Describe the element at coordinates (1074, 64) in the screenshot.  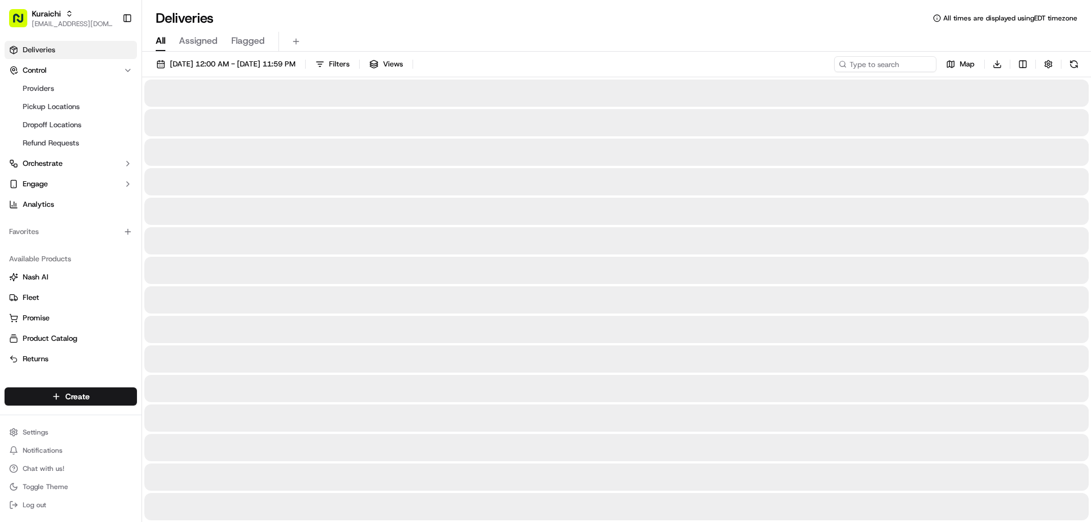
I see `button: Refresh` at that location.